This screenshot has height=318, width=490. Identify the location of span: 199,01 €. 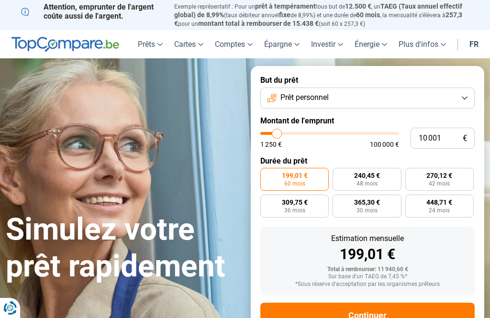
(295, 176).